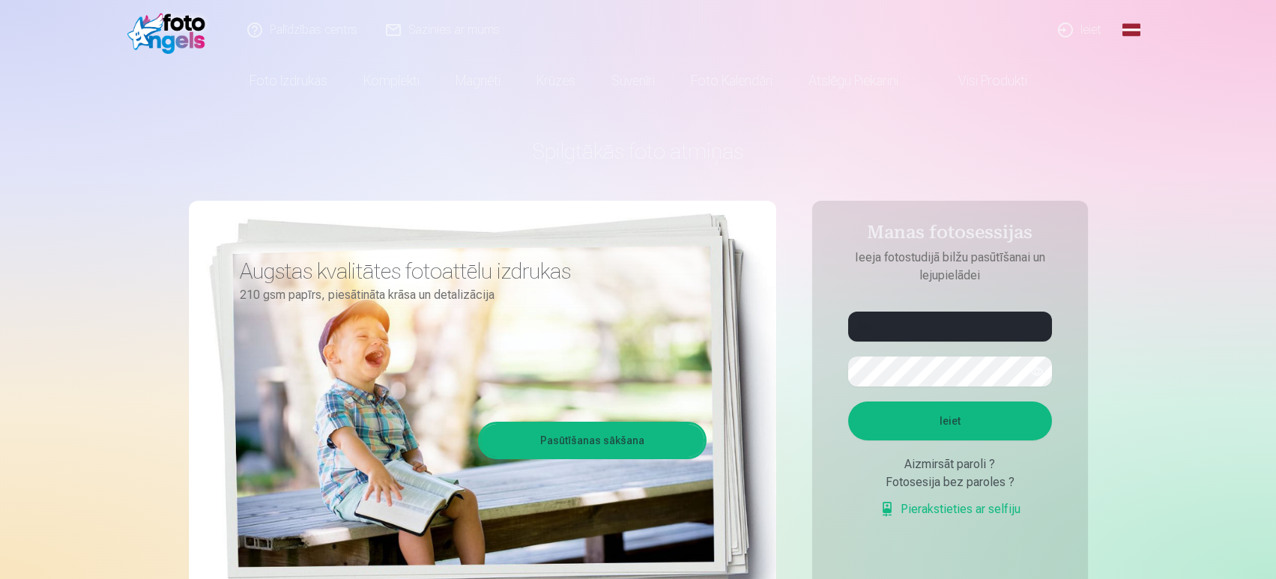 The width and height of the screenshot is (1276, 579). What do you see at coordinates (950, 235) in the screenshot?
I see `h4: Manas fotosessijas` at bounding box center [950, 235].